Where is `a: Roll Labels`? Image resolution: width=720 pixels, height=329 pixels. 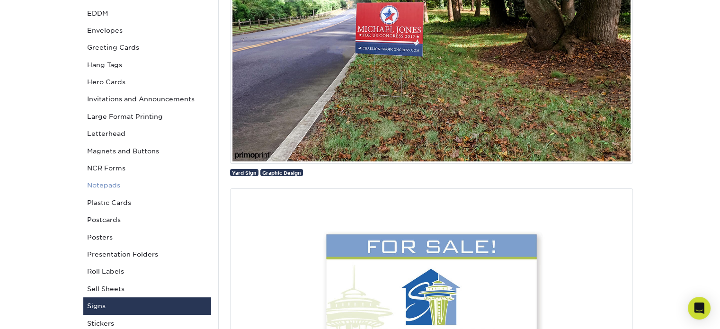
a: Roll Labels is located at coordinates (147, 271).